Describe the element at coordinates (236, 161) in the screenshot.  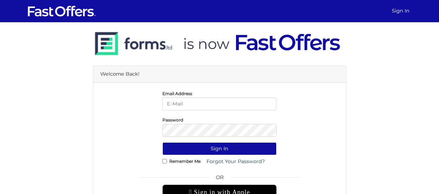
I see `a: Forgot Your Password?` at that location.